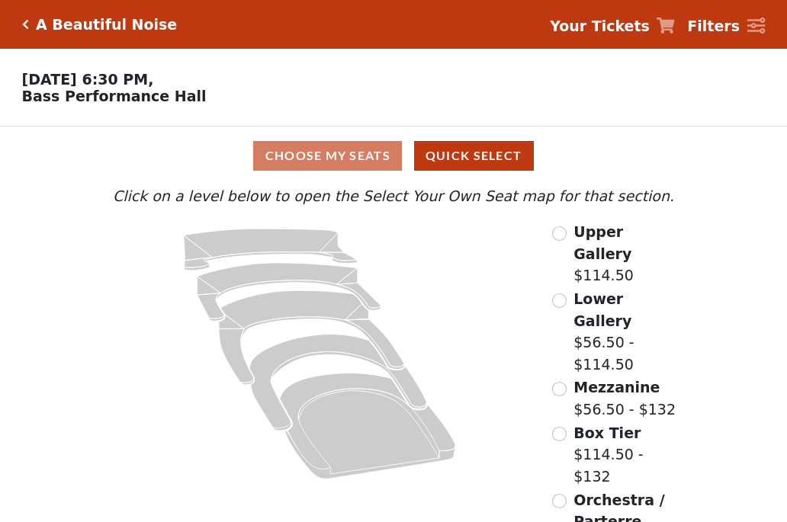  What do you see at coordinates (25, 24) in the screenshot?
I see `a: Click here to go back to filters` at bounding box center [25, 24].